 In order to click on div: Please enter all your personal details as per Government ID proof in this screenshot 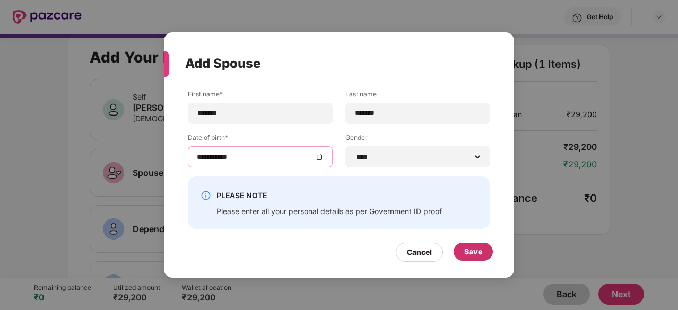, I will do `click(329, 211)`.